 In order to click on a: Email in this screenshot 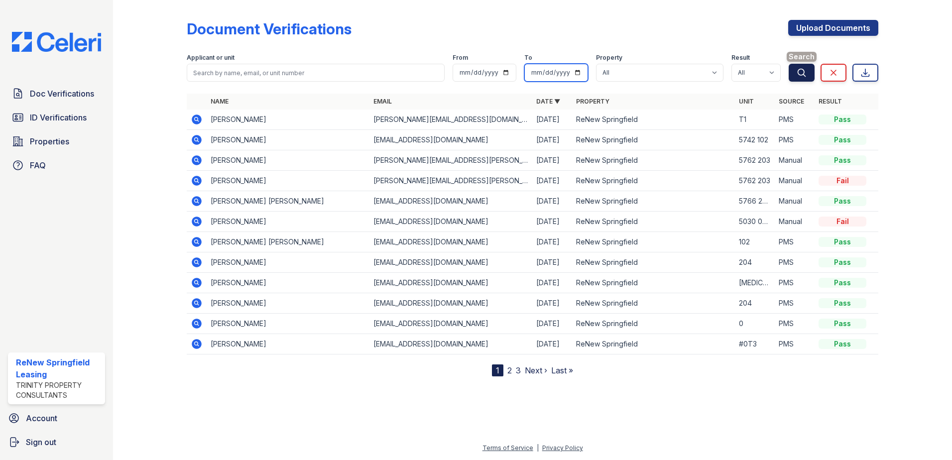, I will do `click(382, 101)`.